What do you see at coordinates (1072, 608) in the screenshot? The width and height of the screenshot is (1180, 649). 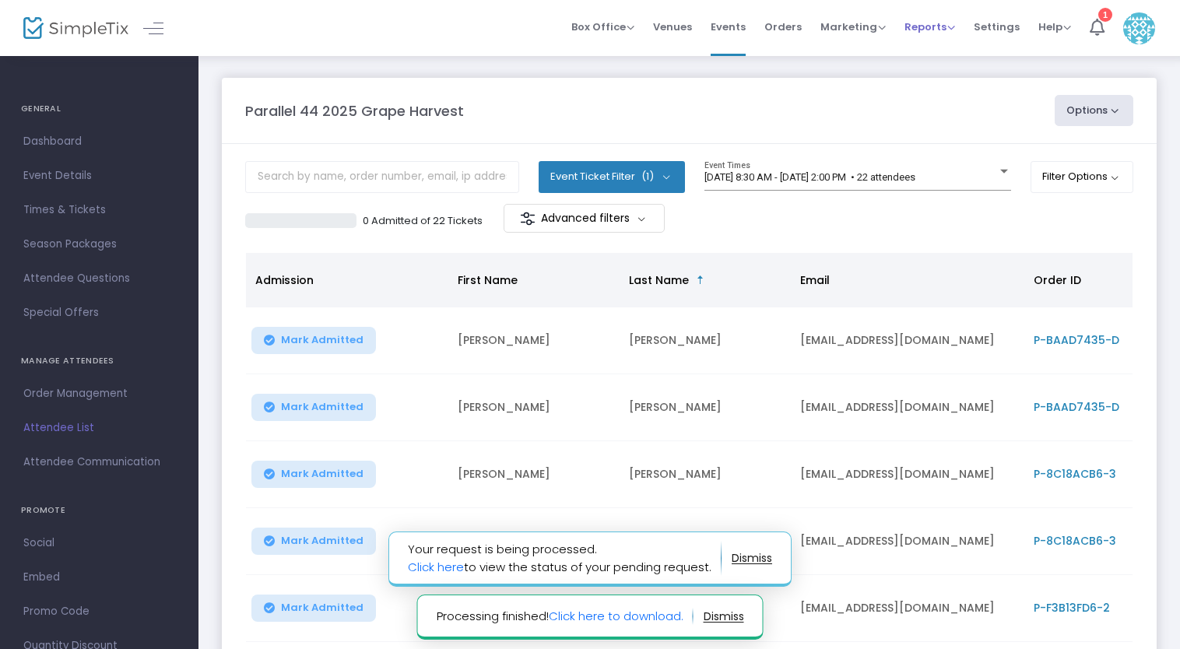 I see `span: P-F3B13FD6-2` at bounding box center [1072, 608].